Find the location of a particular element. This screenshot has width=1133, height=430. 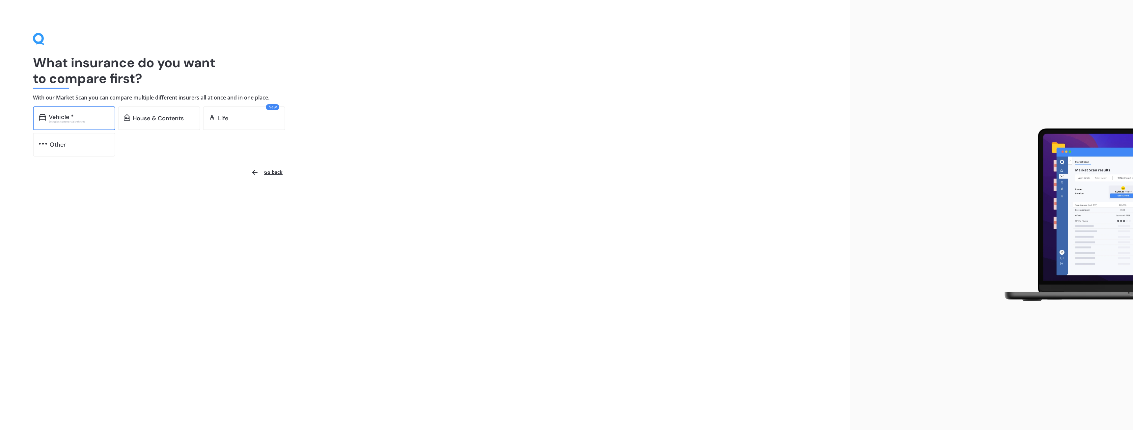

img: other.81dba5aafe580aa69f38.svg is located at coordinates (43, 144).